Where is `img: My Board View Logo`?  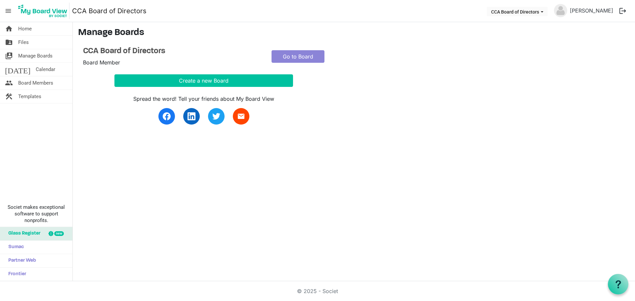
img: My Board View Logo is located at coordinates (43, 11).